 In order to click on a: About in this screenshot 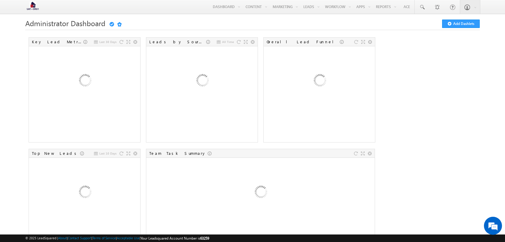, I will do `click(62, 238)`.